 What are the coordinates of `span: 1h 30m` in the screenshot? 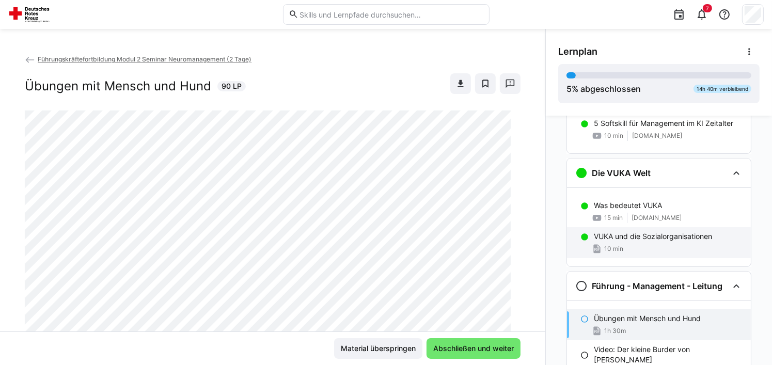 It's located at (615, 331).